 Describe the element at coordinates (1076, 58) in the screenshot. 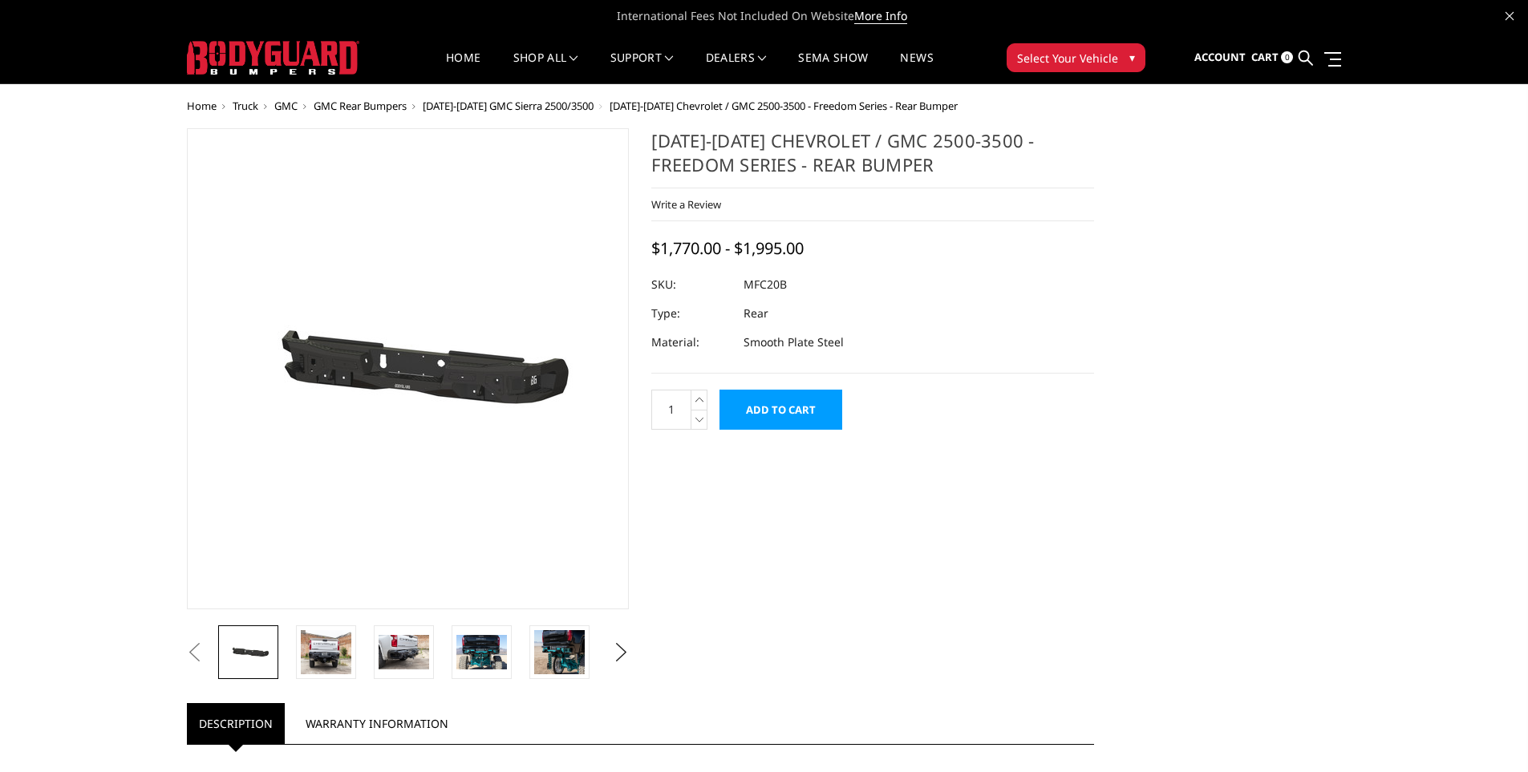

I see `button: Select Your Vehicle` at that location.